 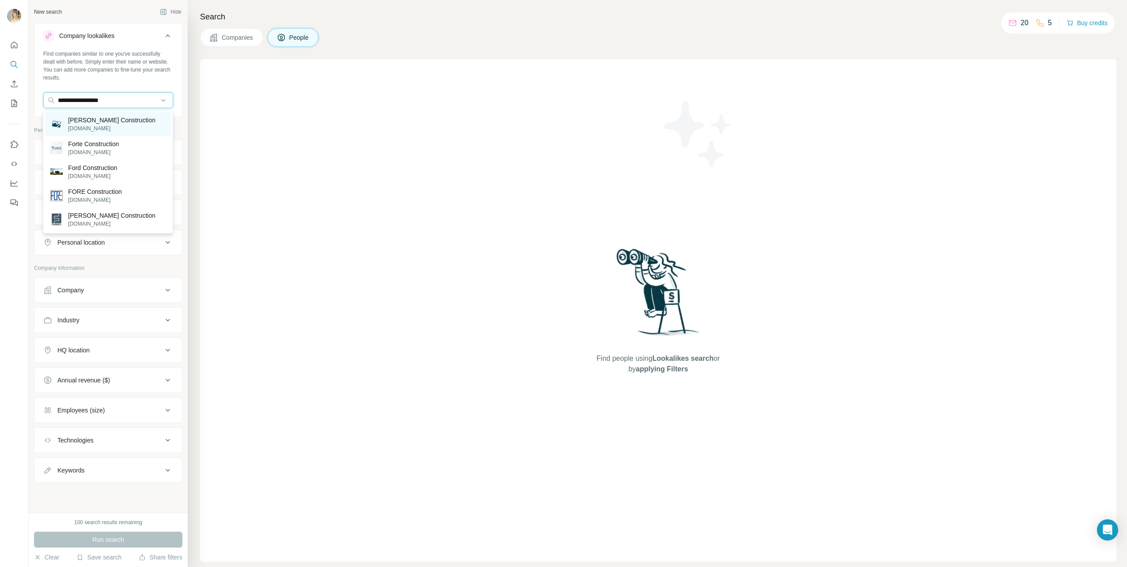 What do you see at coordinates (14, 183) in the screenshot?
I see `button: Dashboard` at bounding box center [14, 183].